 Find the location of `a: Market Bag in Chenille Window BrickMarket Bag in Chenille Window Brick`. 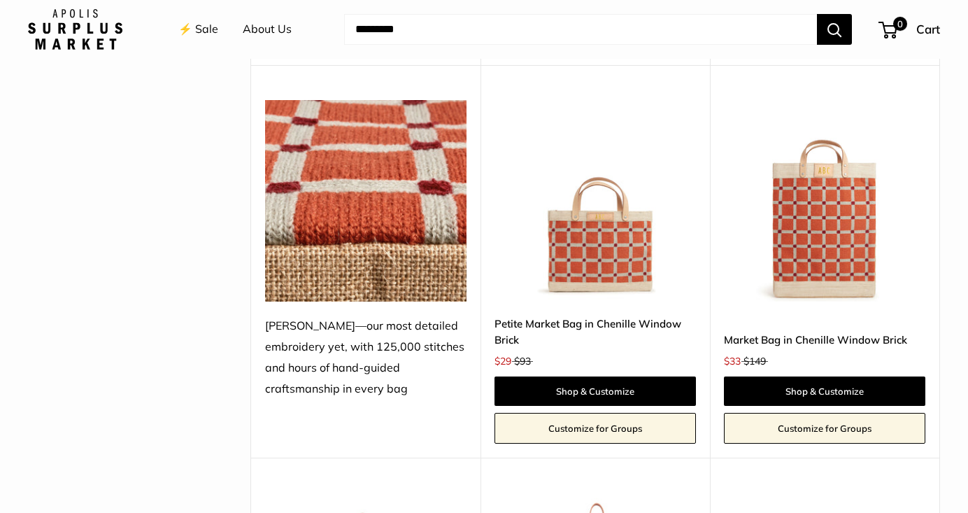

a: Market Bag in Chenille Window BrickMarket Bag in Chenille Window Brick is located at coordinates (824, 201).